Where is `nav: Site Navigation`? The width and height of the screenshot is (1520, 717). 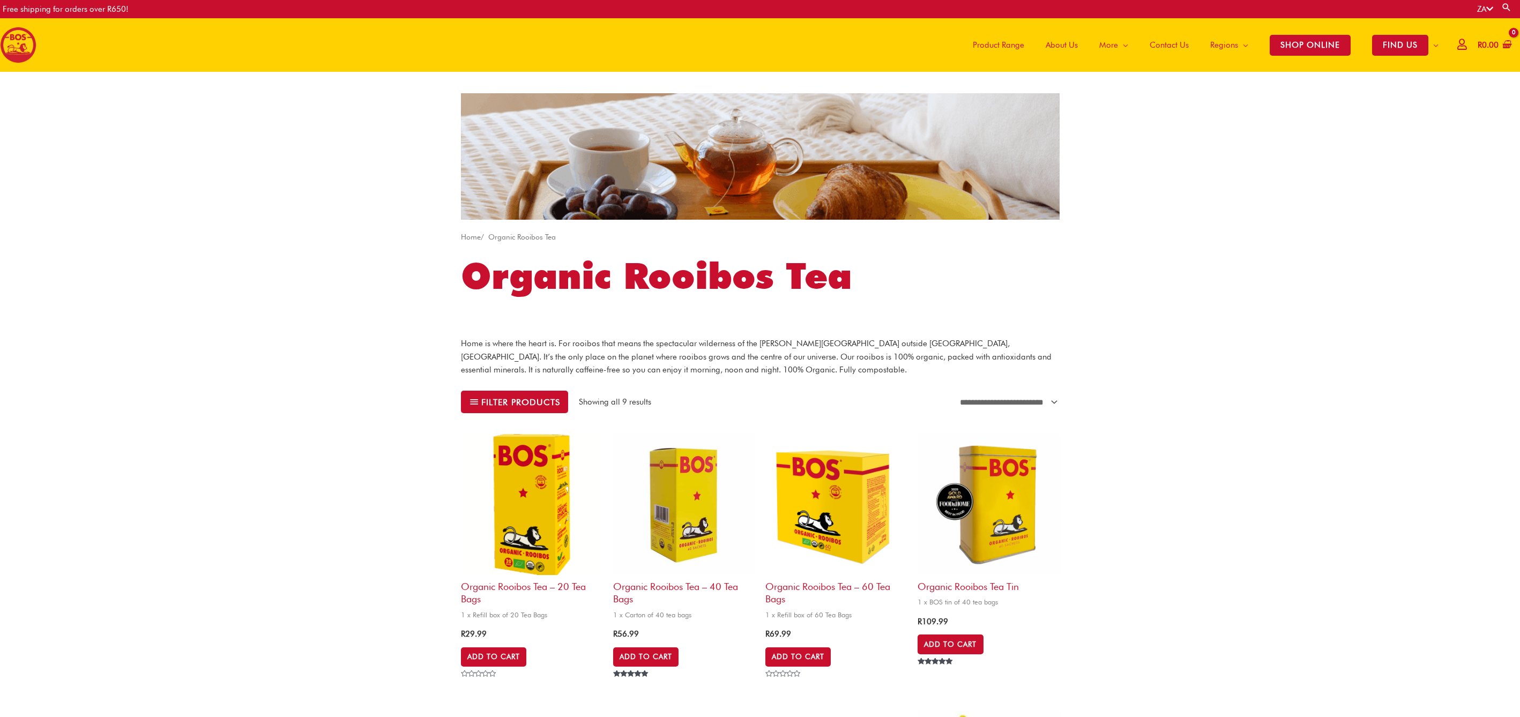
nav: Site Navigation is located at coordinates (1202, 45).